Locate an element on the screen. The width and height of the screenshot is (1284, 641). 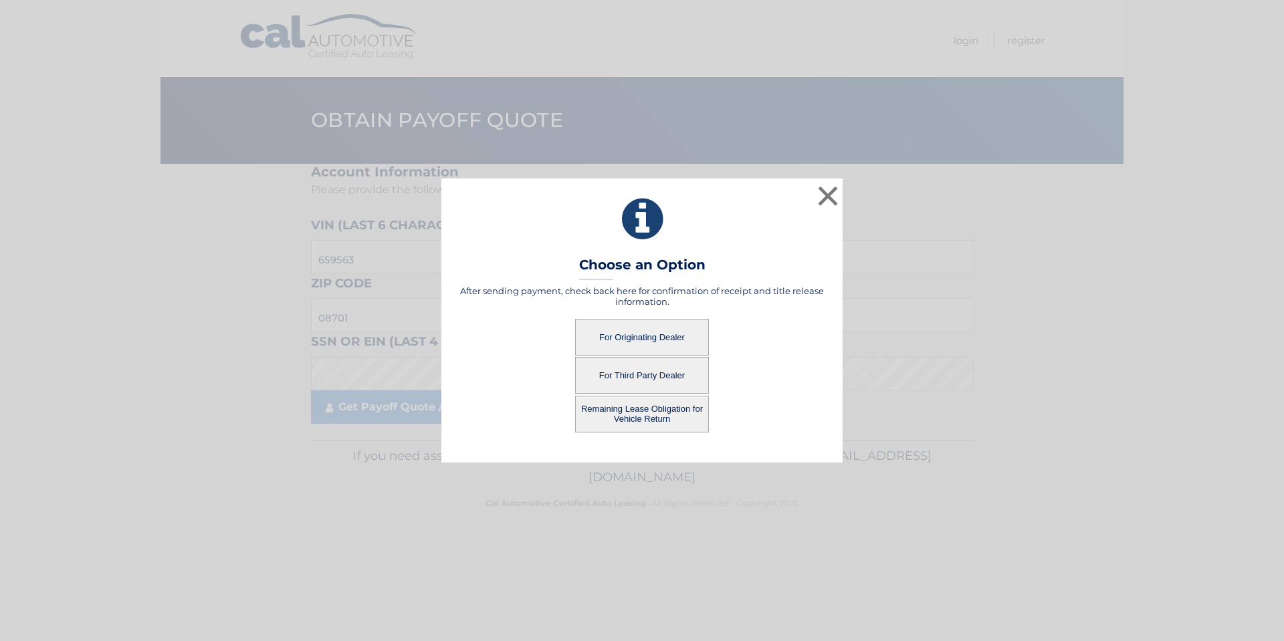
button: Remaining Lease Obligation for Vehicle Return is located at coordinates (642, 414).